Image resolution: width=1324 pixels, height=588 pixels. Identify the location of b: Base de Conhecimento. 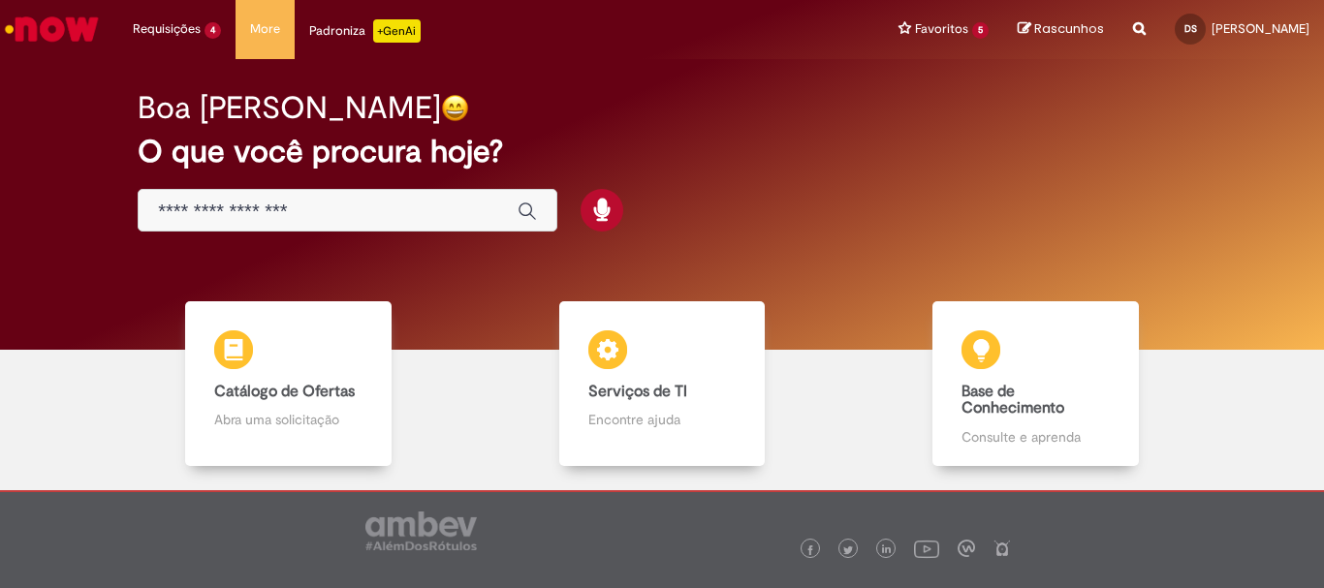
(1013, 400).